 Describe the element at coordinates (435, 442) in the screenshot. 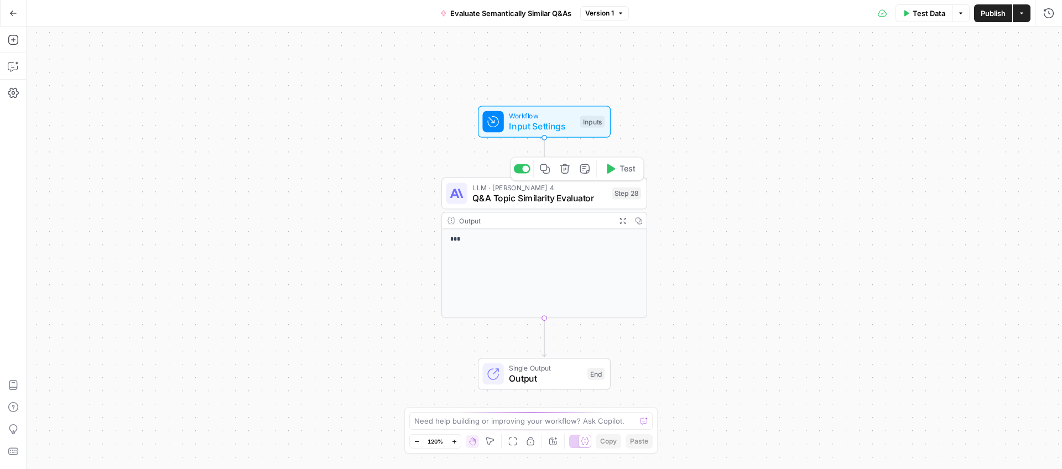

I see `span: 120%` at that location.